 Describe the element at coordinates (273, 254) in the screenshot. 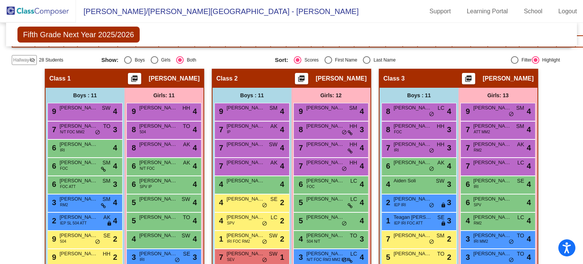

I see `span: SW` at that location.